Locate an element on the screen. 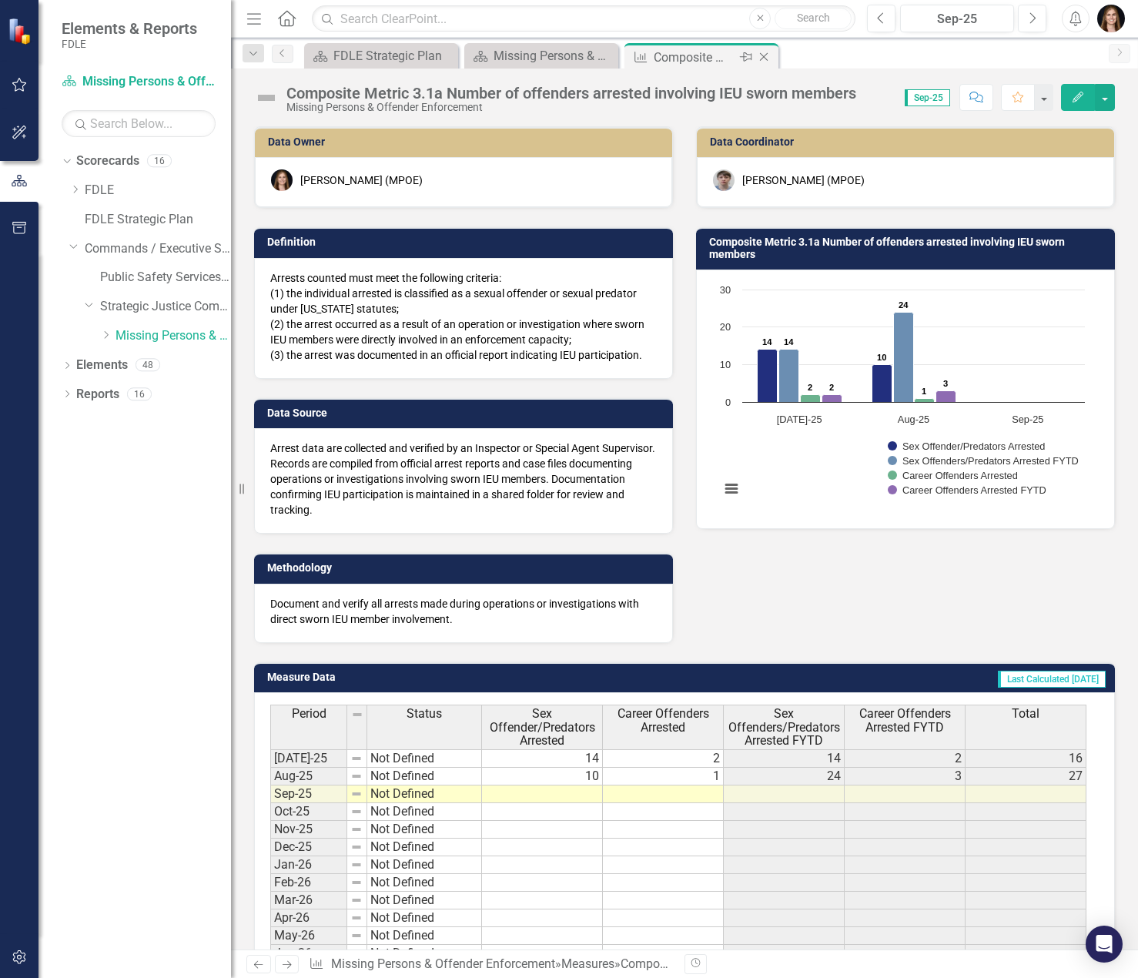 The height and width of the screenshot is (978, 1138). button: Search is located at coordinates (813, 18).